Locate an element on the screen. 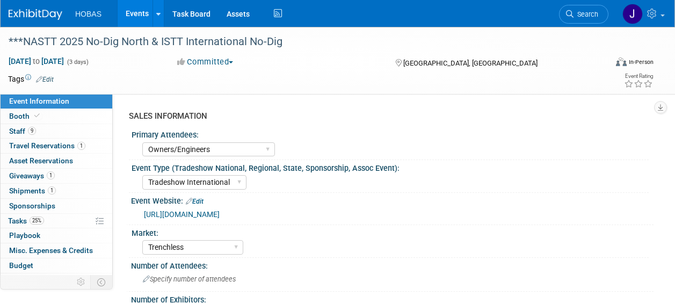  a: Budget is located at coordinates (56, 265).